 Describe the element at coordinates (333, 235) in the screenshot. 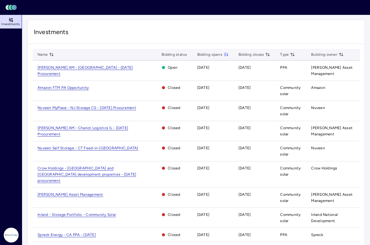

I see `td: Spreck` at that location.